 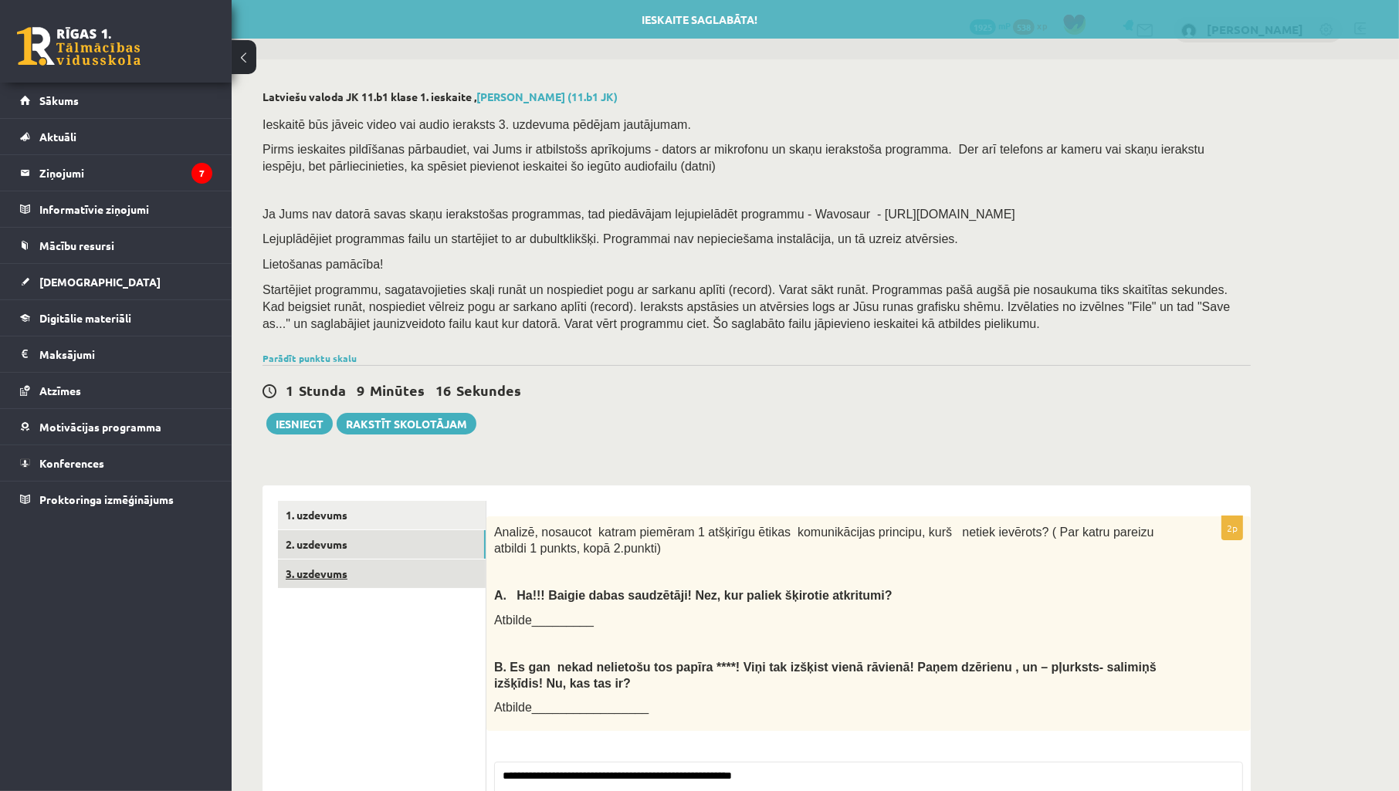 What do you see at coordinates (381, 574) in the screenshot?
I see `a: 3. uzdevums` at bounding box center [381, 574].